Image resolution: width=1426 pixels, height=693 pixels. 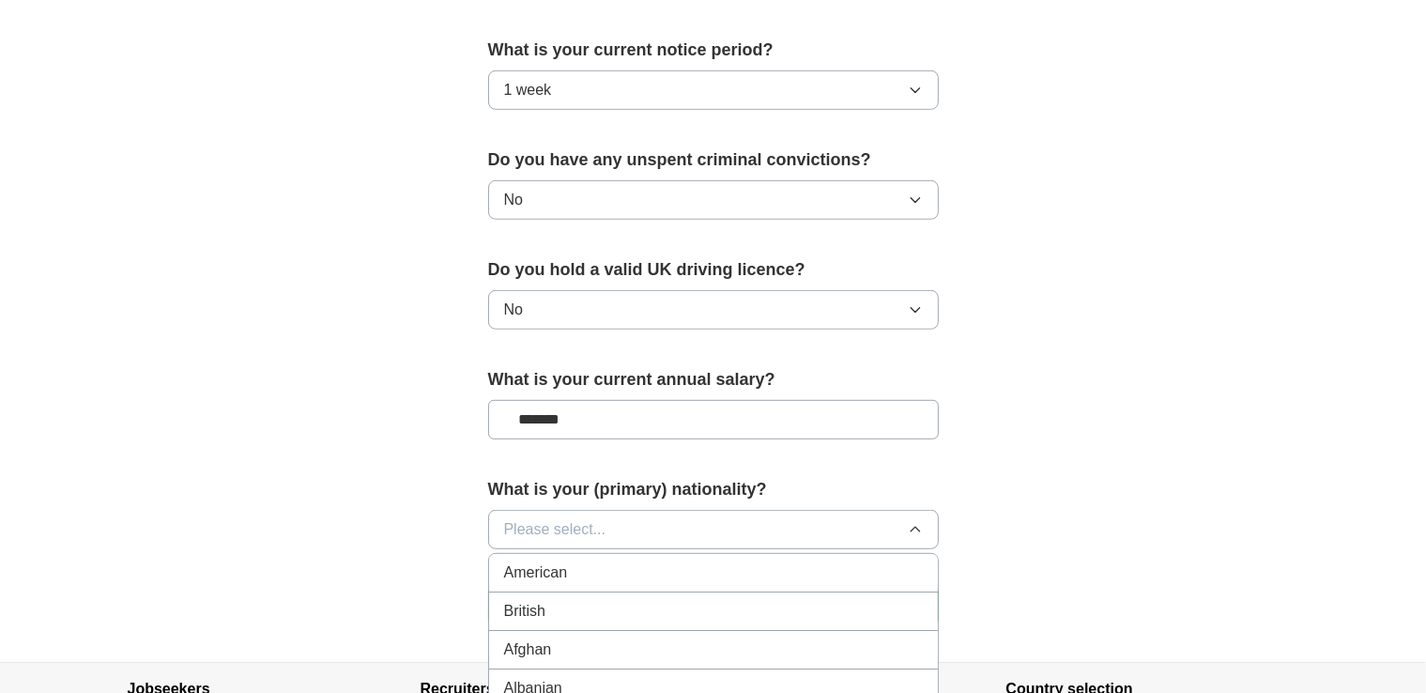 What do you see at coordinates (527, 649) in the screenshot?
I see `span: Afghan` at bounding box center [527, 649].